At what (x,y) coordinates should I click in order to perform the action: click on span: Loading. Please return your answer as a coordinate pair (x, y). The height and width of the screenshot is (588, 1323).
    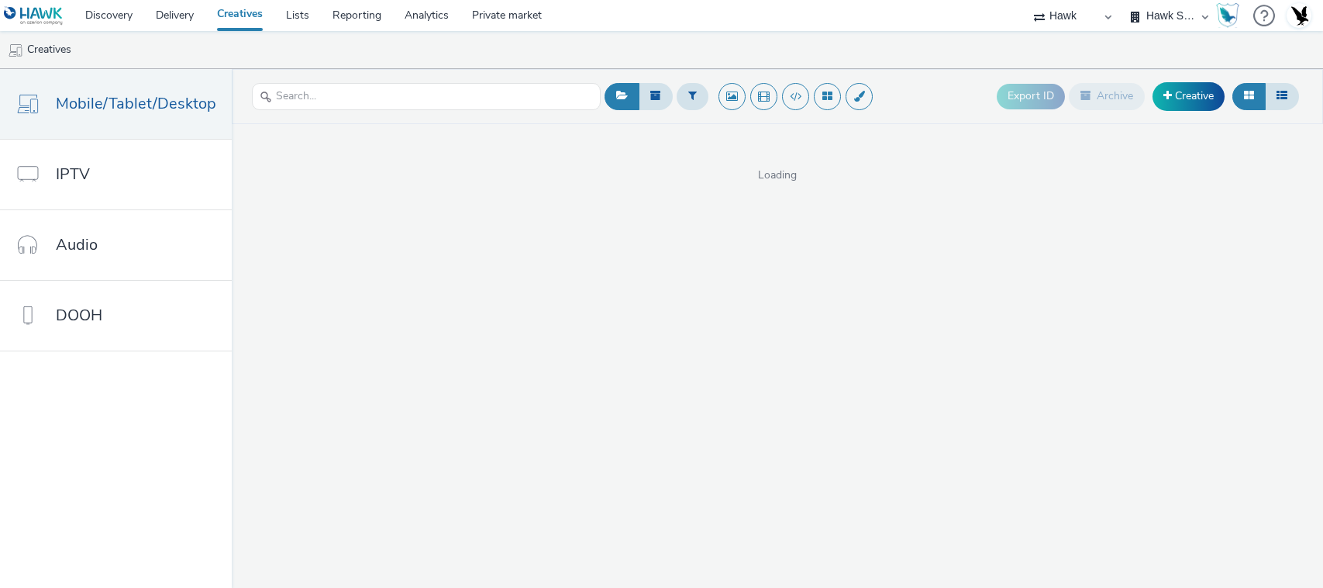
    Looking at the image, I should click on (778, 175).